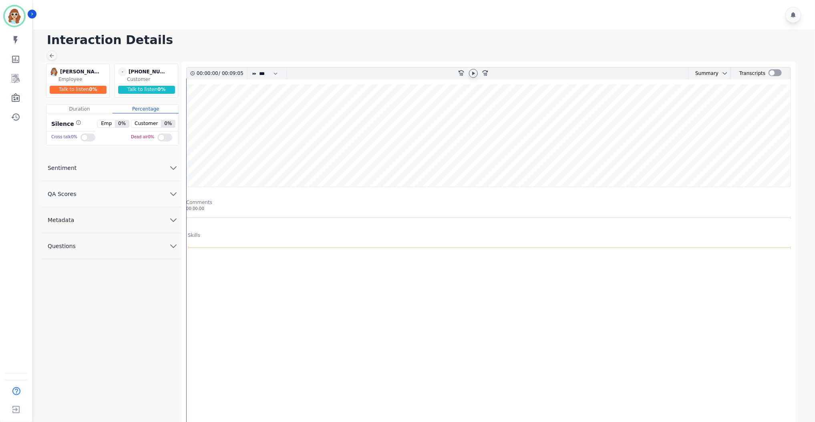  What do you see at coordinates (704, 73) in the screenshot?
I see `div: Summary` at bounding box center [704, 73].